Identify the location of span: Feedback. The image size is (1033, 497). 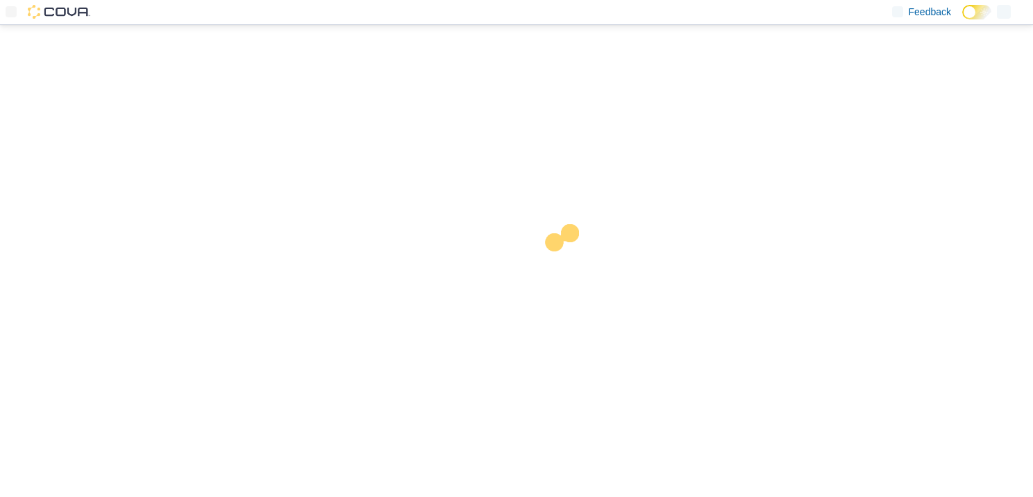
(929, 12).